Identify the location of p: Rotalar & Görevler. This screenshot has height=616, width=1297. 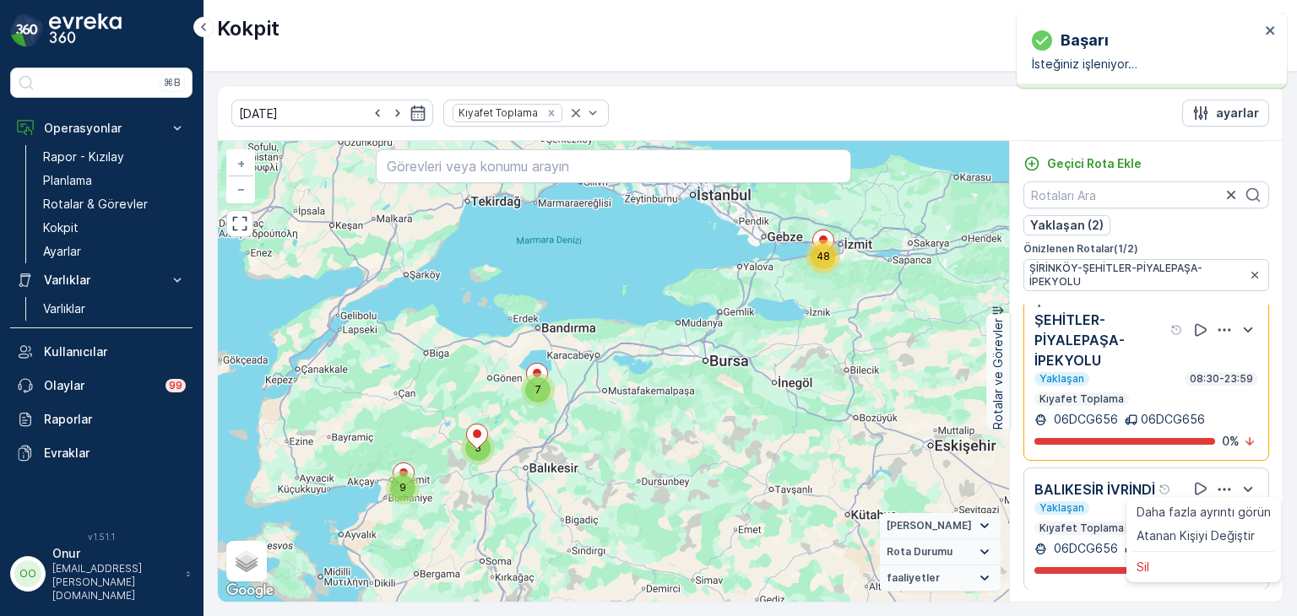
(95, 204).